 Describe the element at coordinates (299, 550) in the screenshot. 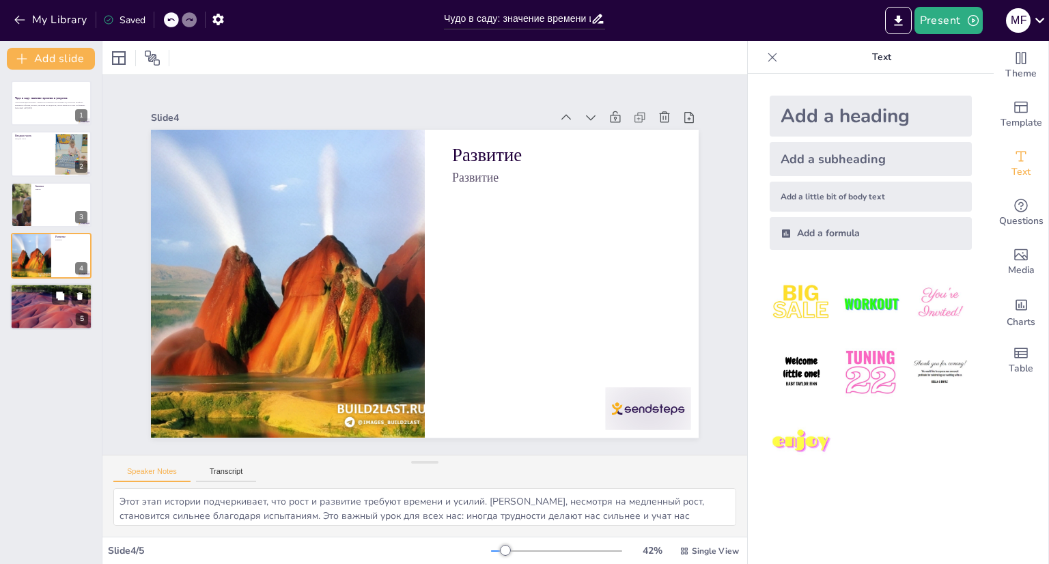

I see `div: Slide 4 / 5` at that location.